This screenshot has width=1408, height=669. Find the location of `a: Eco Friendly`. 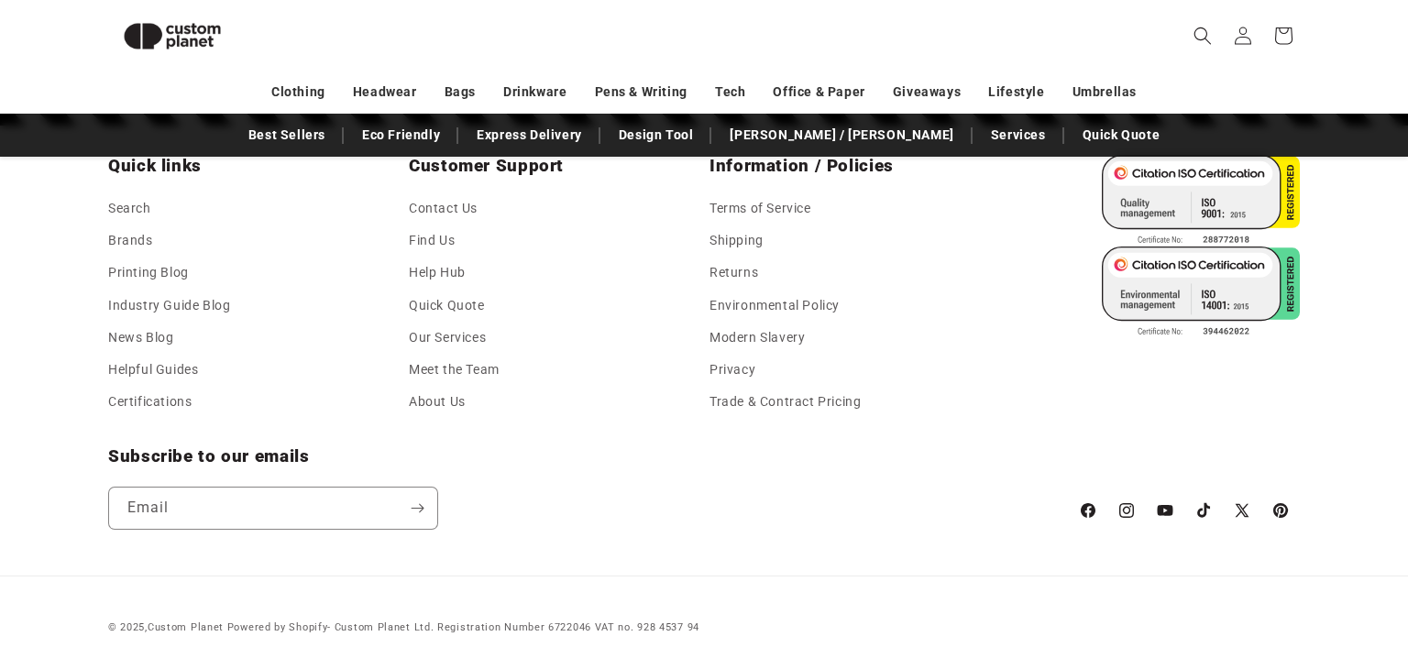

a: Eco Friendly is located at coordinates (401, 135).